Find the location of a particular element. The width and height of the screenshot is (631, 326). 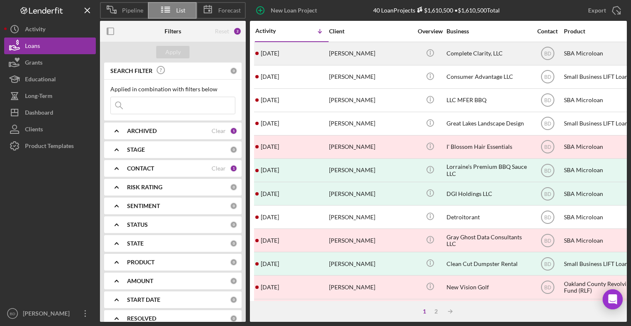

div: Lorraine's Premium BBQ Sauce LLC is located at coordinates (488, 170).